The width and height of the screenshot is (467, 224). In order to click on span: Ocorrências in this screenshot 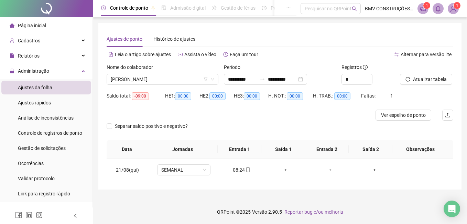, I will do `click(31, 163)`.